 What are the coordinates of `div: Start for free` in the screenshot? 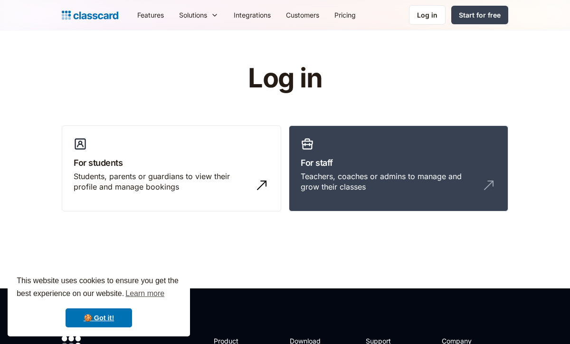 It's located at (480, 15).